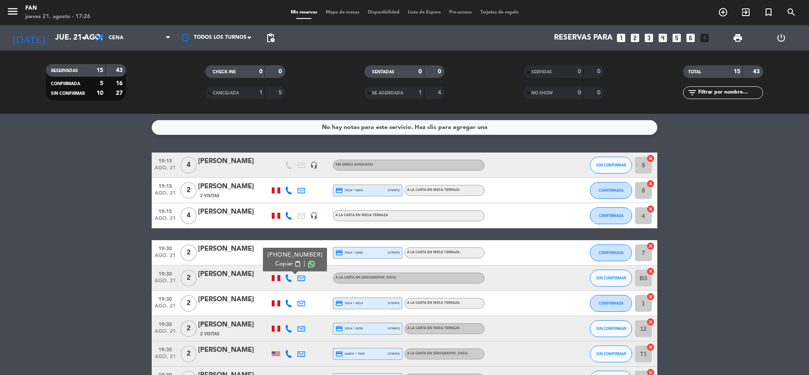 This screenshot has height=375, width=809. I want to click on i: arrow_drop_down, so click(83, 38).